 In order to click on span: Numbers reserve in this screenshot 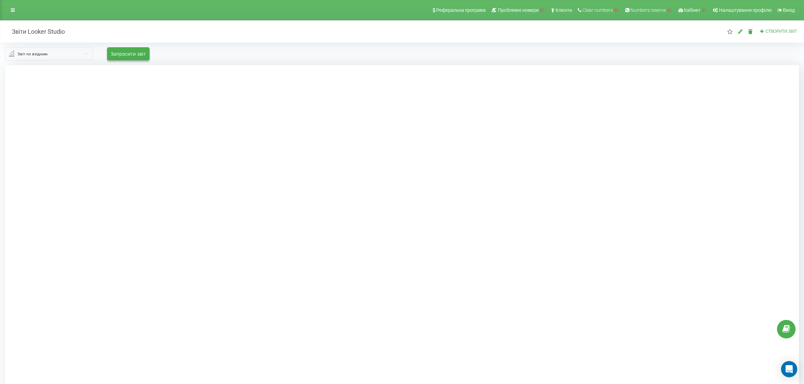, I will do `click(648, 10)`.